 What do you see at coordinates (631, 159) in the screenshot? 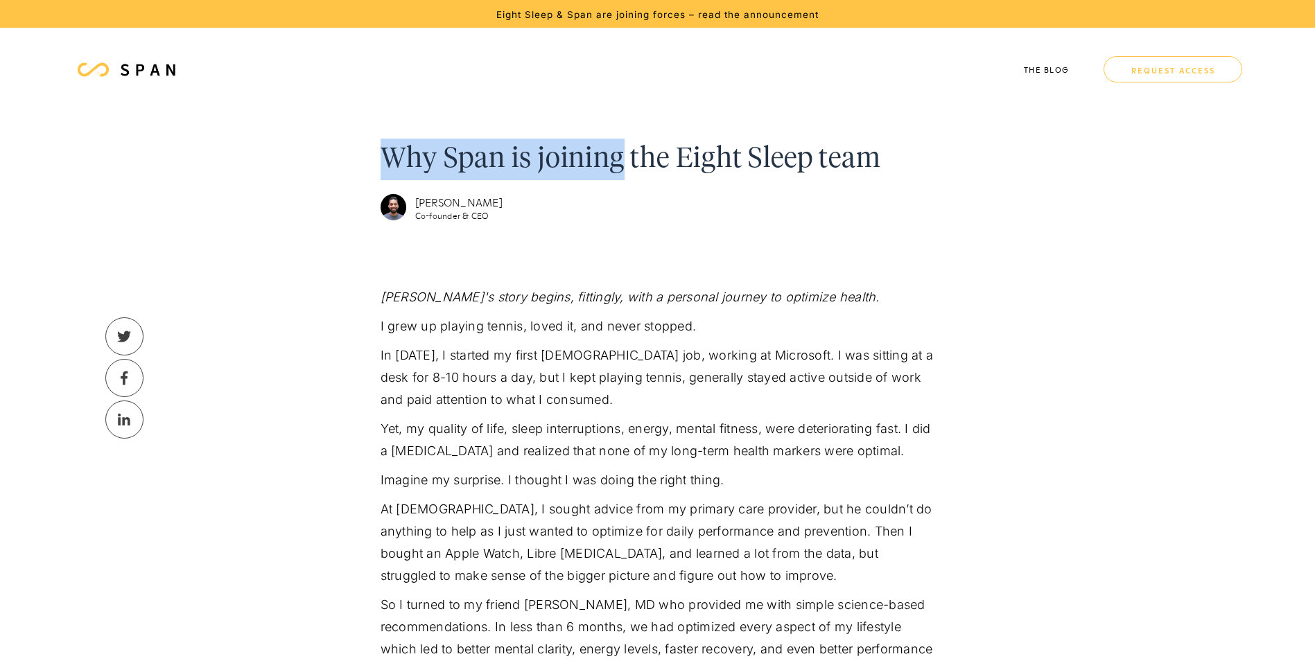
I see `h1: Why Span is joining the Eight Sleep team` at bounding box center [631, 159].